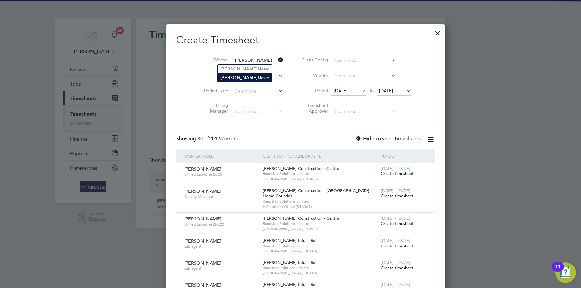 This screenshot has height=288, width=581. I want to click on span: Skilled Labourer 2025, so click(221, 174).